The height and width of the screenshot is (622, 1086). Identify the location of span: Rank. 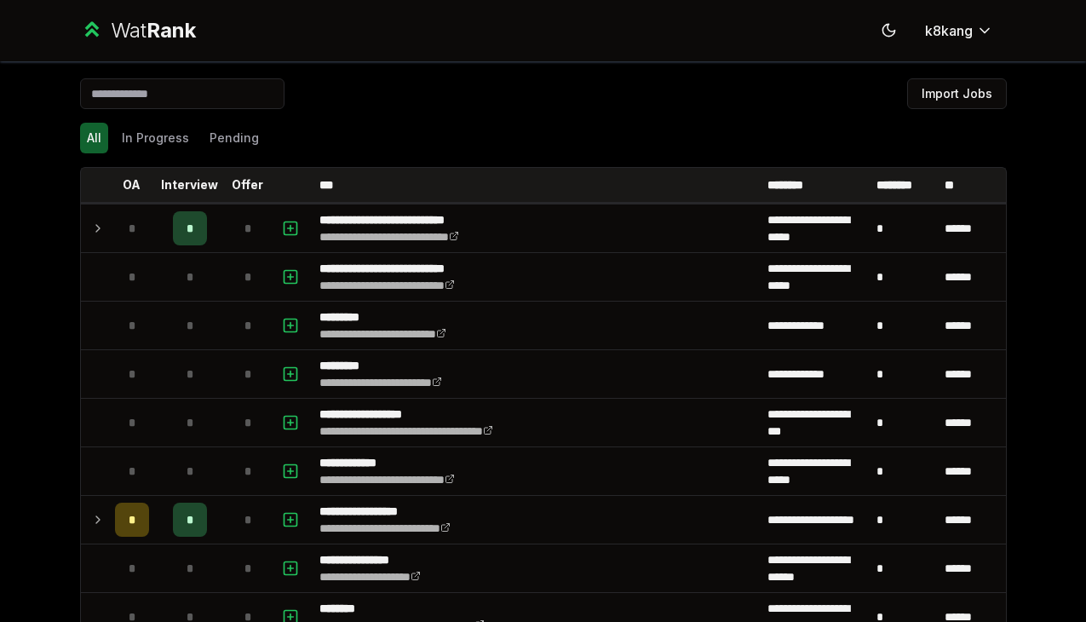
(171, 30).